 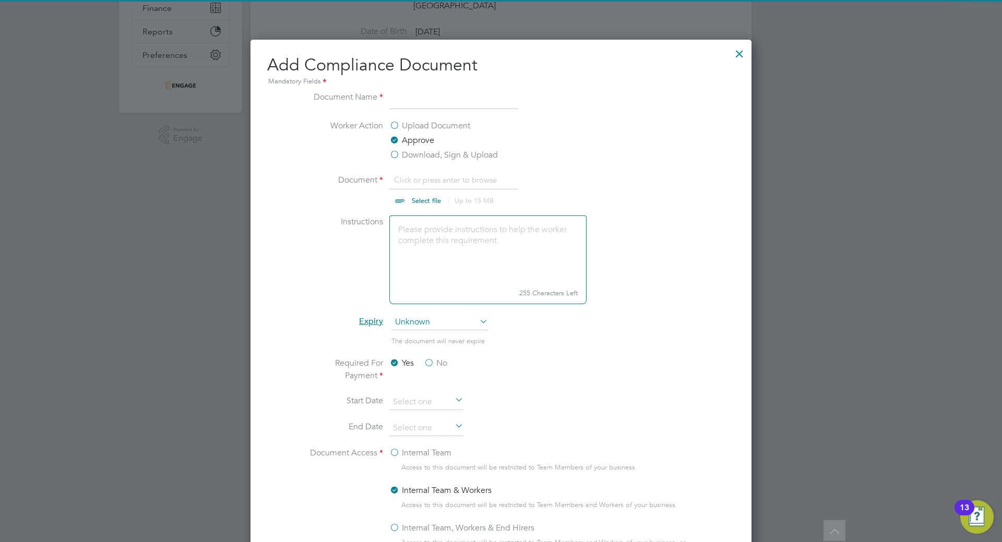 What do you see at coordinates (439, 322) in the screenshot?
I see `span: Unknown` at bounding box center [439, 322].